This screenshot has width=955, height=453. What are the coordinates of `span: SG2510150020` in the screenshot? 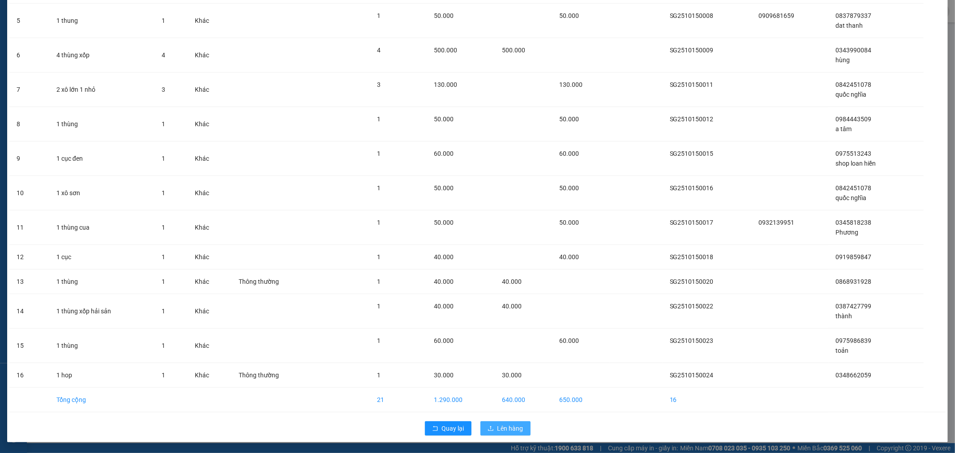 It's located at (691, 281).